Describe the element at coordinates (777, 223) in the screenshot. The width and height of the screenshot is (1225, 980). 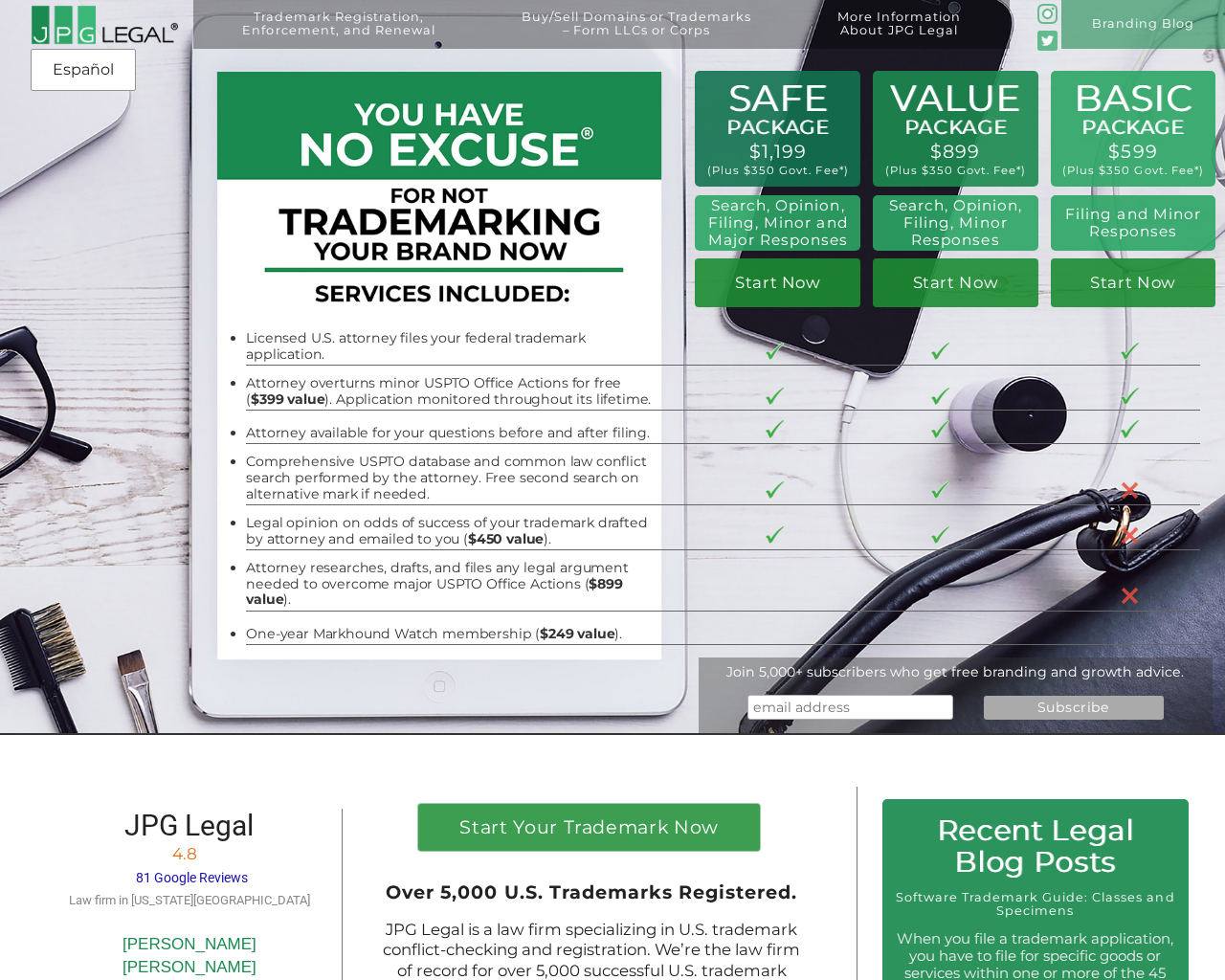
I see `h2: Search, Opinion, Filing, Minor and Major Responses` at that location.